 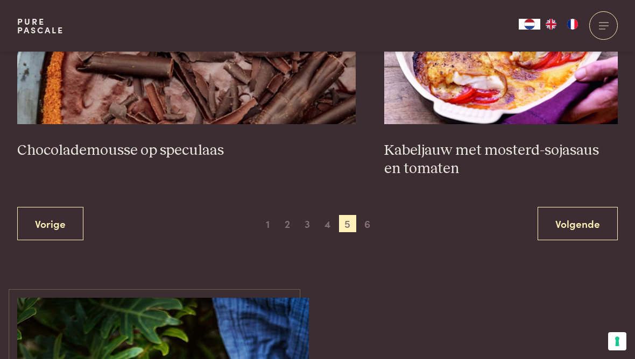 What do you see at coordinates (40, 26) in the screenshot?
I see `a: PurePascale` at bounding box center [40, 26].